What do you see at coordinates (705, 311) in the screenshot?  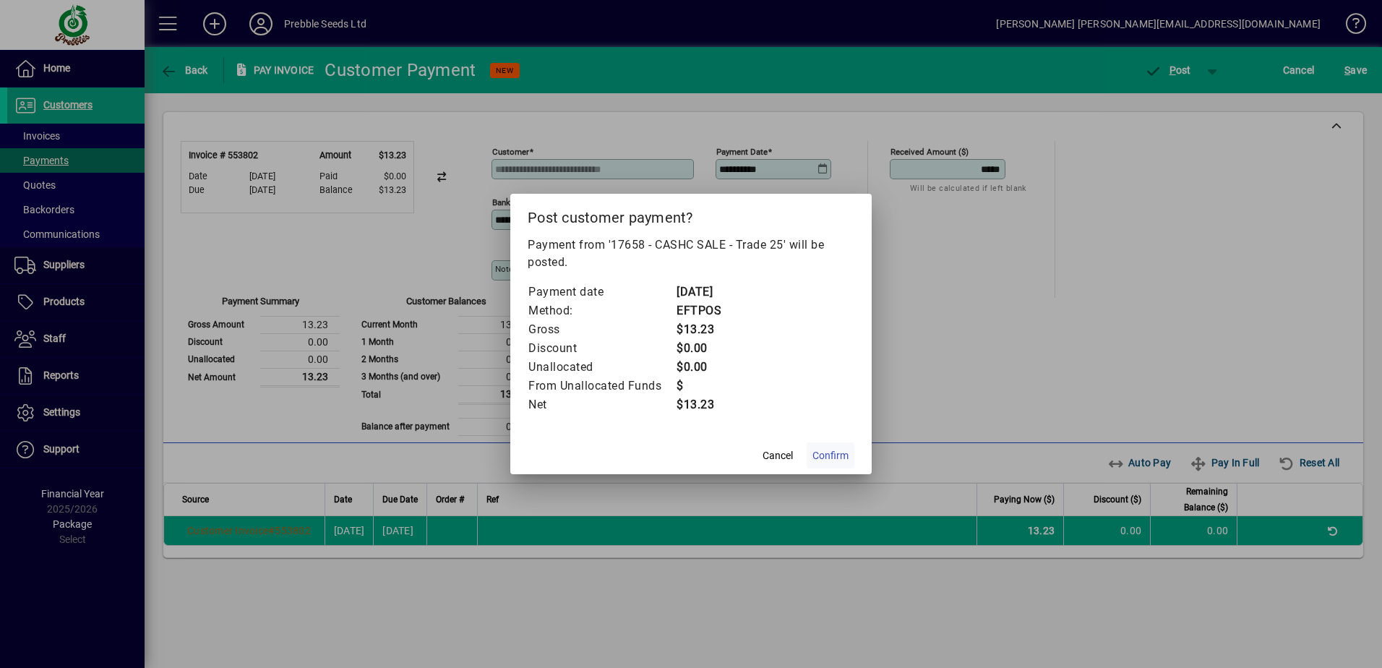 I see `td: EFTPOS` at bounding box center [705, 311].